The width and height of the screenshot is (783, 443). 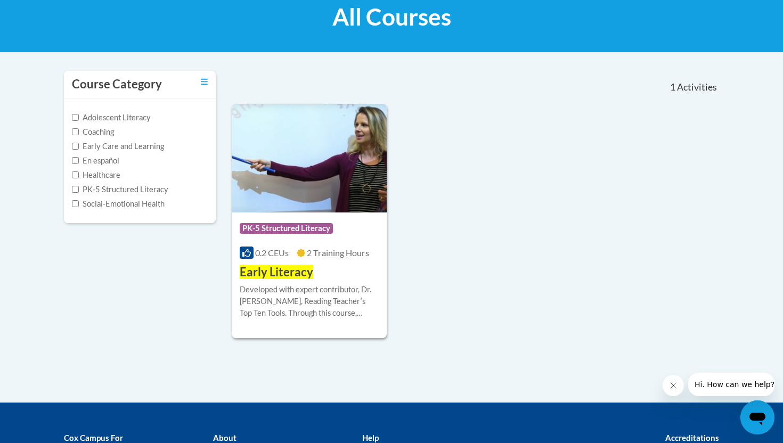 I want to click on b: Help, so click(x=370, y=438).